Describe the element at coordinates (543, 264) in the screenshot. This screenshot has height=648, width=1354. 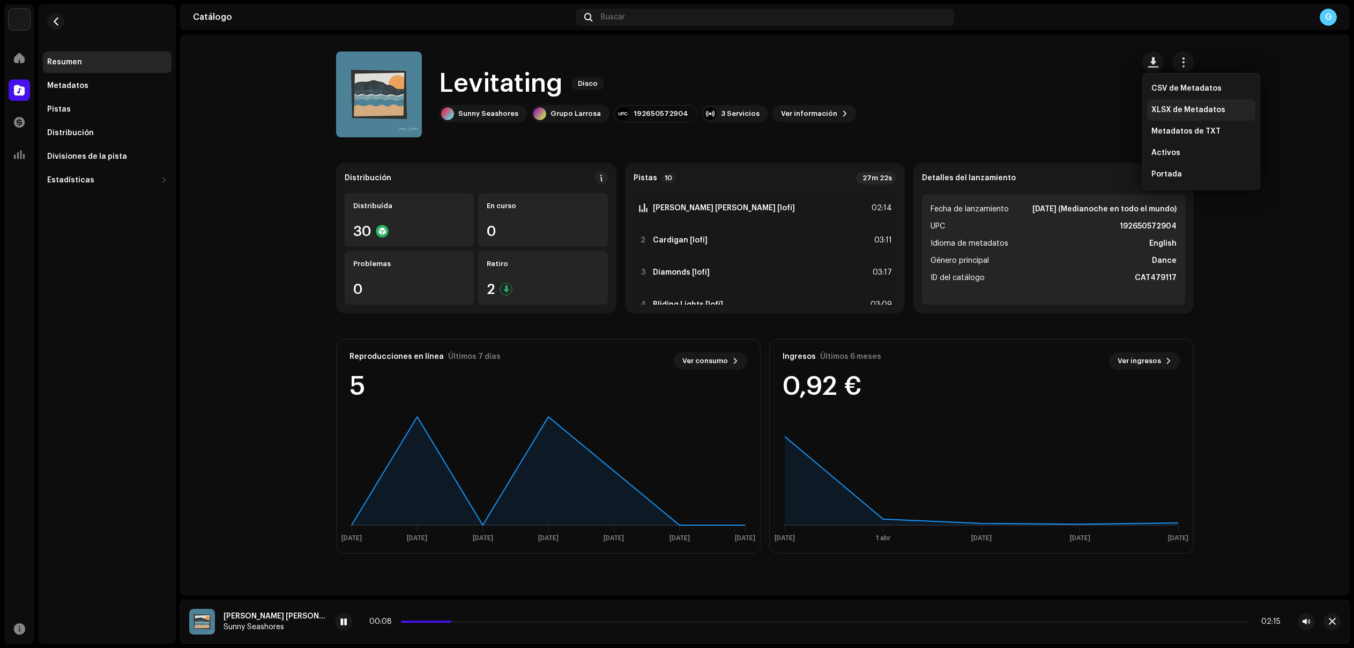
I see `div: Retiro` at that location.